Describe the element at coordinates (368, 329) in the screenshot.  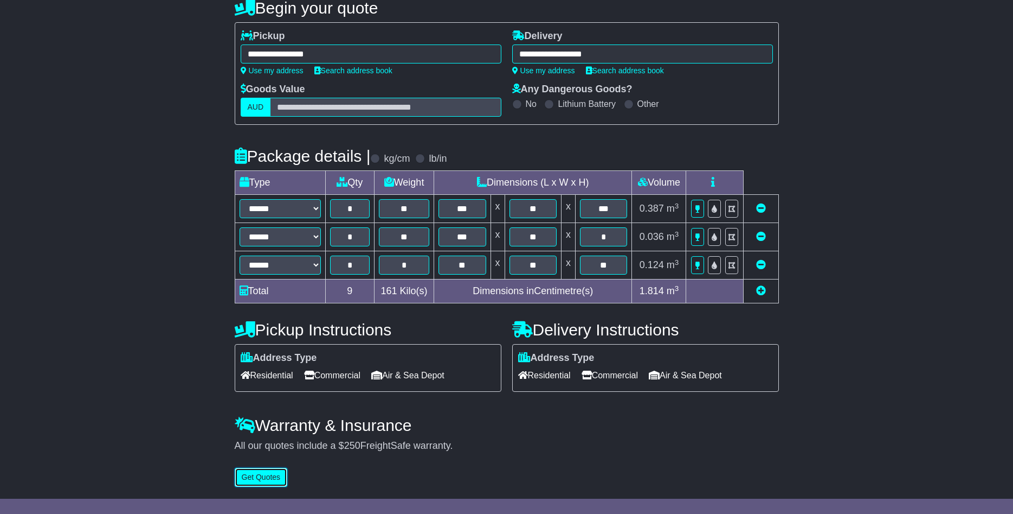
I see `h4: Pickup Instructions` at that location.